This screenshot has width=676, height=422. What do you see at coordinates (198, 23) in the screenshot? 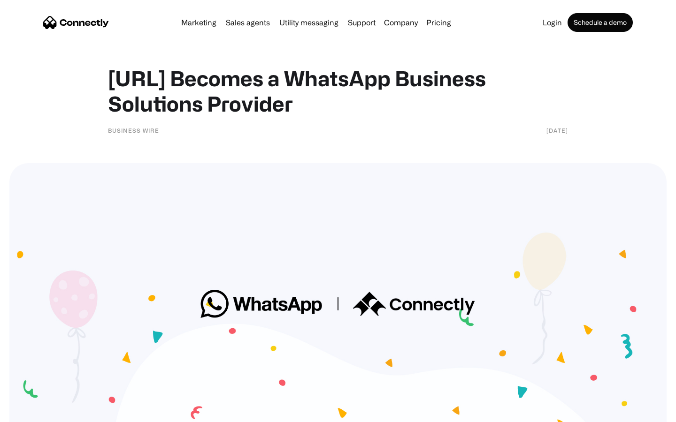
I see `a: Marketing` at bounding box center [198, 23].